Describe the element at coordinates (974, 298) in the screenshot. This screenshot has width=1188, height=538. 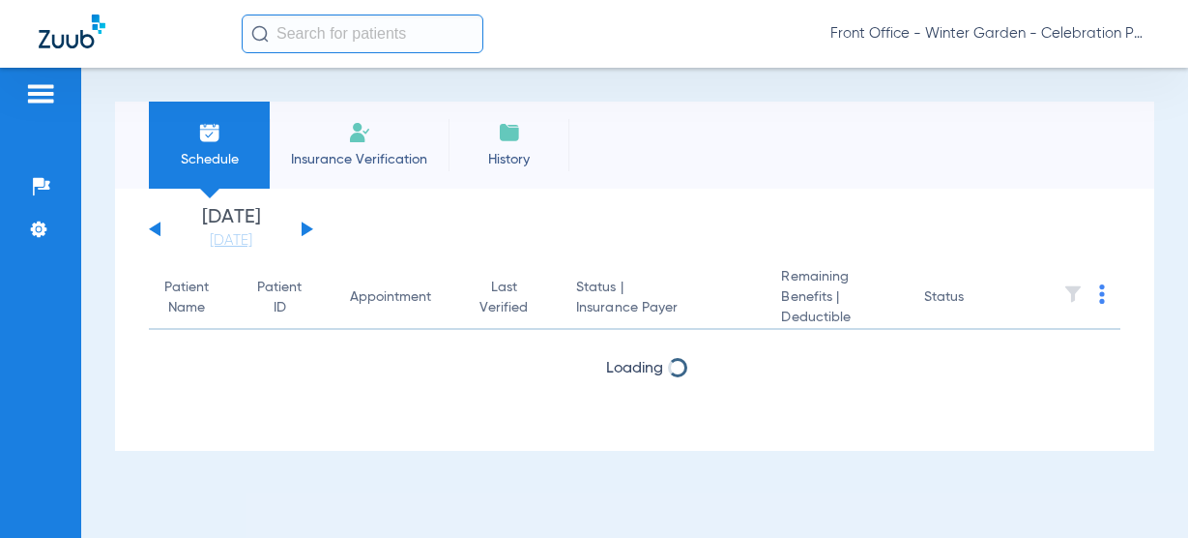
I see `th: Status` at that location.